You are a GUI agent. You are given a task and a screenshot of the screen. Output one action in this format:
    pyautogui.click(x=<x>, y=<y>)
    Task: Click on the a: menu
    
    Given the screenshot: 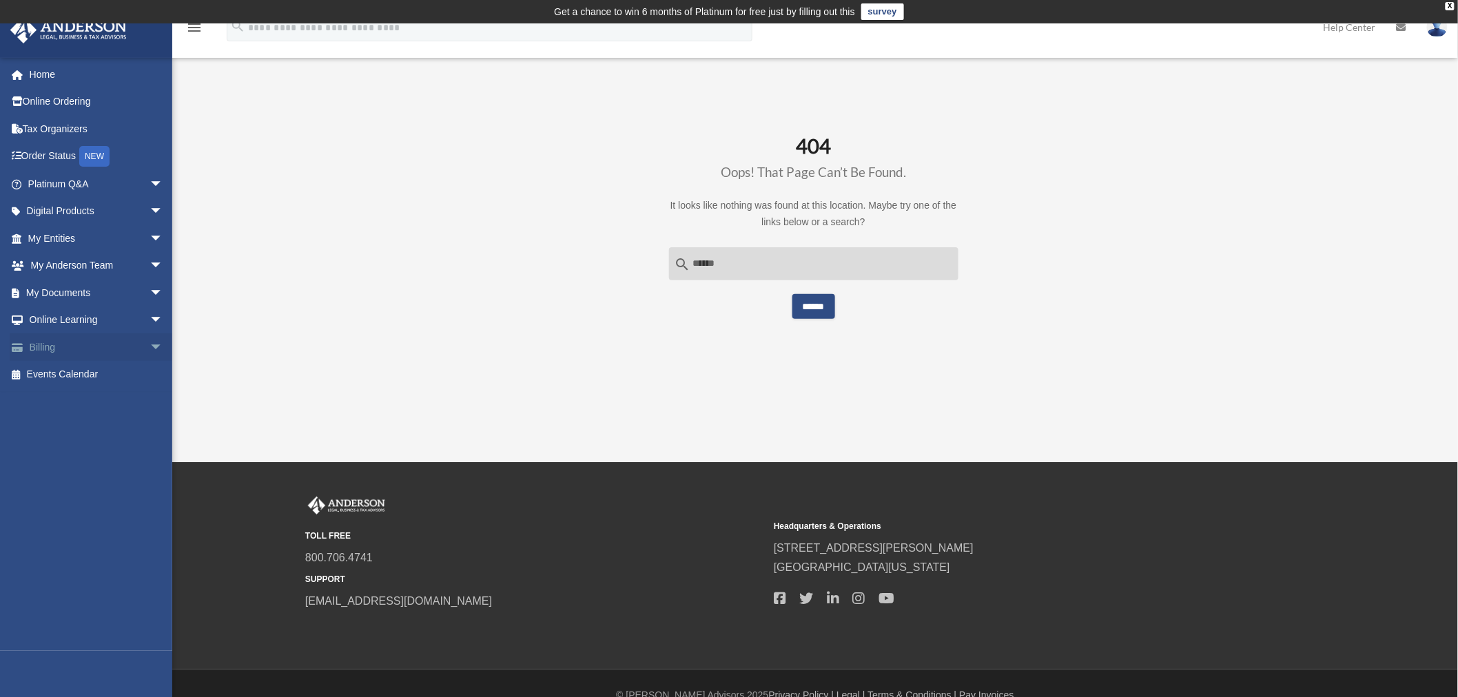 What is the action you would take?
    pyautogui.click(x=194, y=30)
    